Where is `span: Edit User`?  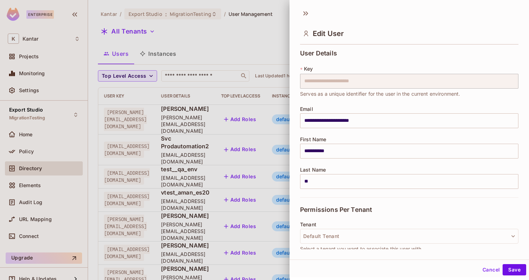
span: Edit User is located at coordinates (329, 33).